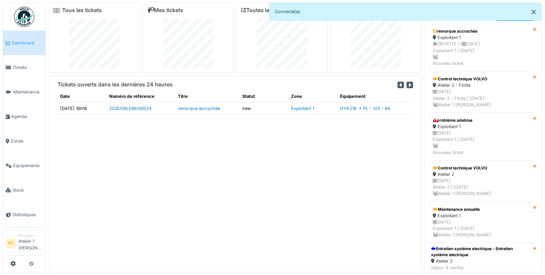 The width and height of the screenshot is (545, 275). I want to click on div: problème adeblue, so click(480, 120).